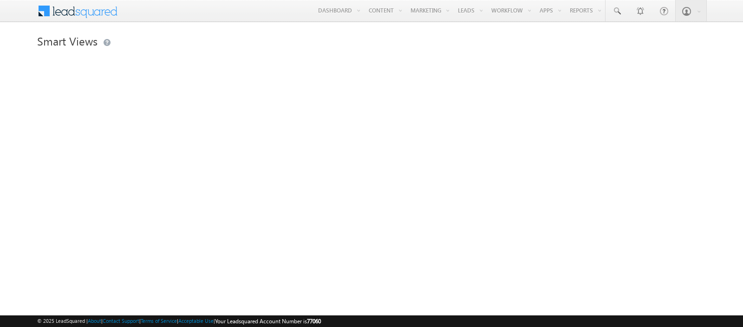  Describe the element at coordinates (159, 320) in the screenshot. I see `a: Terms of Service` at that location.